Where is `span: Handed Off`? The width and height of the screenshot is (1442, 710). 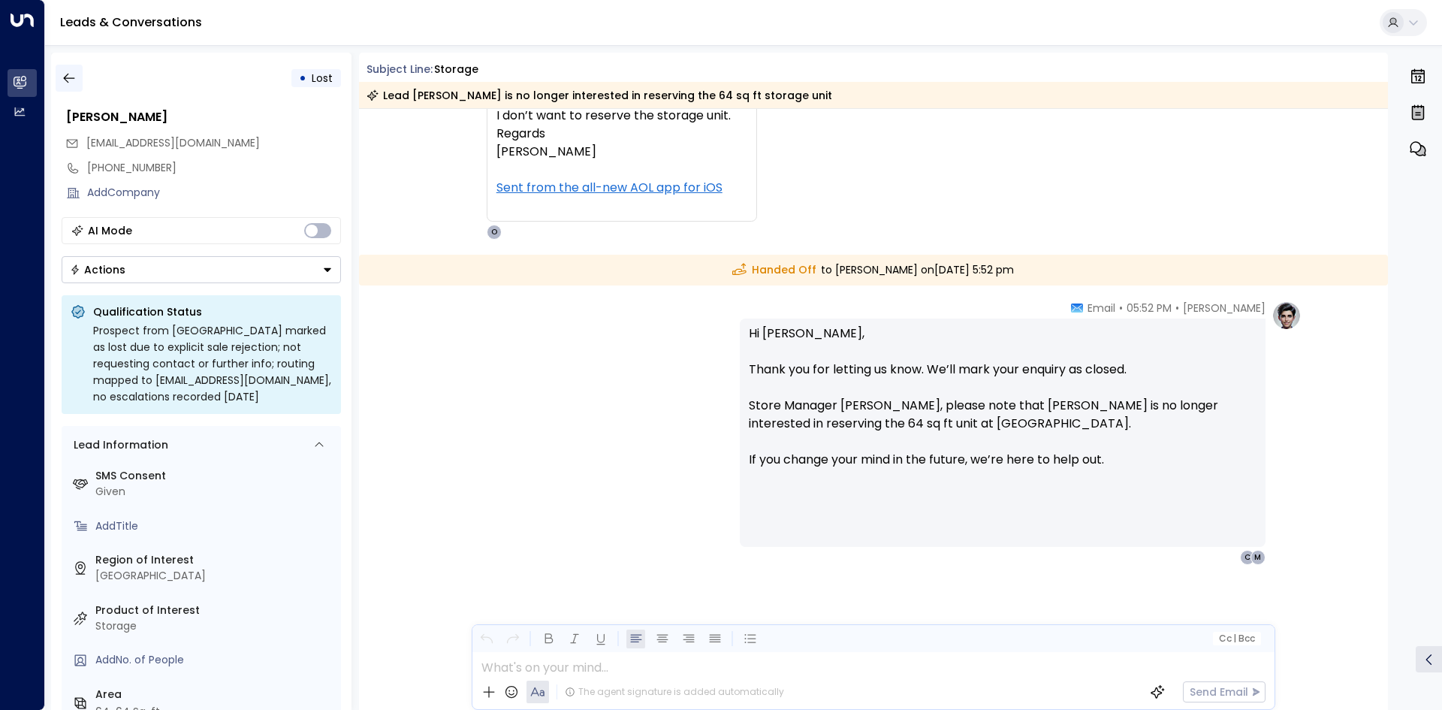 span: Handed Off is located at coordinates (774, 270).